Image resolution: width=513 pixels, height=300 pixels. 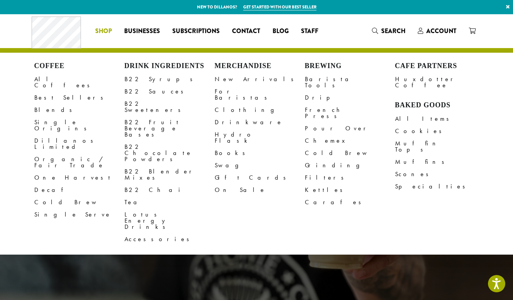 I want to click on h4: Brewing, so click(x=350, y=66).